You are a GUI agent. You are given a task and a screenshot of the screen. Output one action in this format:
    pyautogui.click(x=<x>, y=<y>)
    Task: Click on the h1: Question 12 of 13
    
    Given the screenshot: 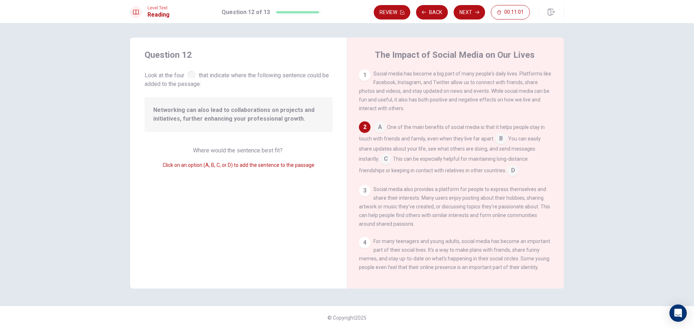 What is the action you would take?
    pyautogui.click(x=246, y=12)
    